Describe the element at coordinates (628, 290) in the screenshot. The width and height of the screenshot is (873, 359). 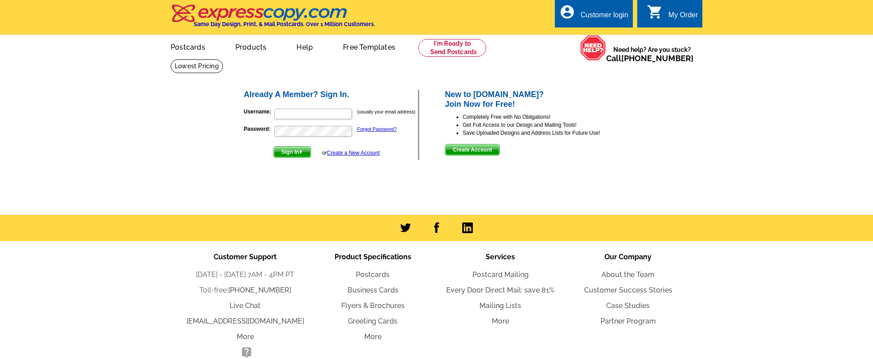
I see `a: Customer Success Stories` at that location.